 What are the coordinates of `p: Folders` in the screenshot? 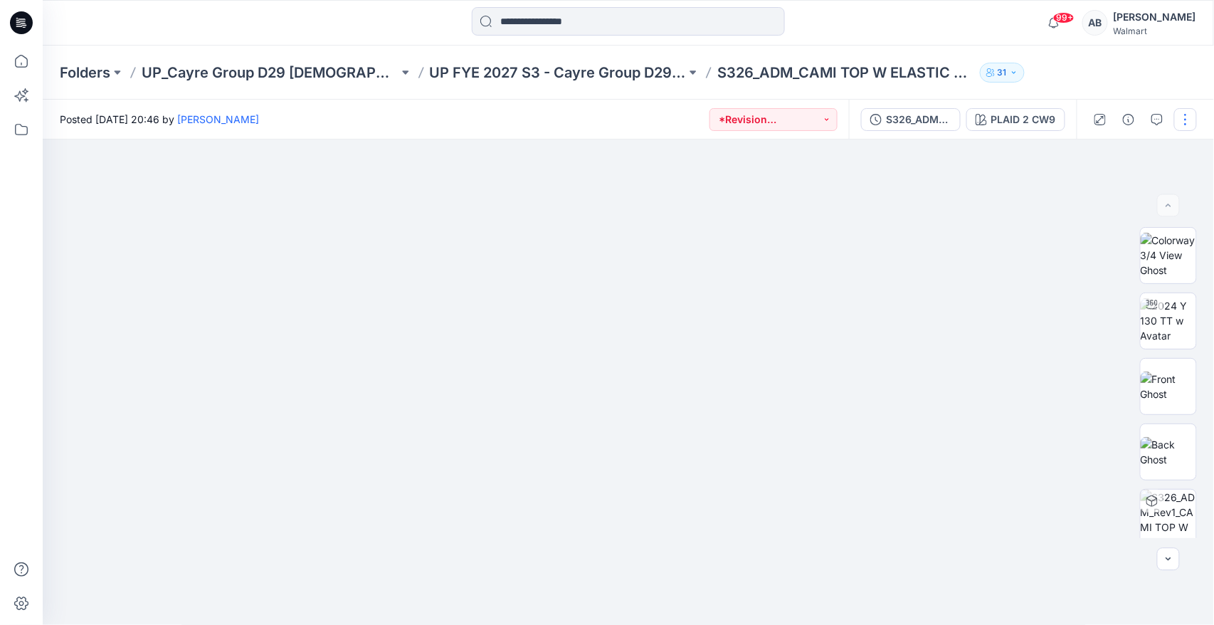 It's located at (85, 73).